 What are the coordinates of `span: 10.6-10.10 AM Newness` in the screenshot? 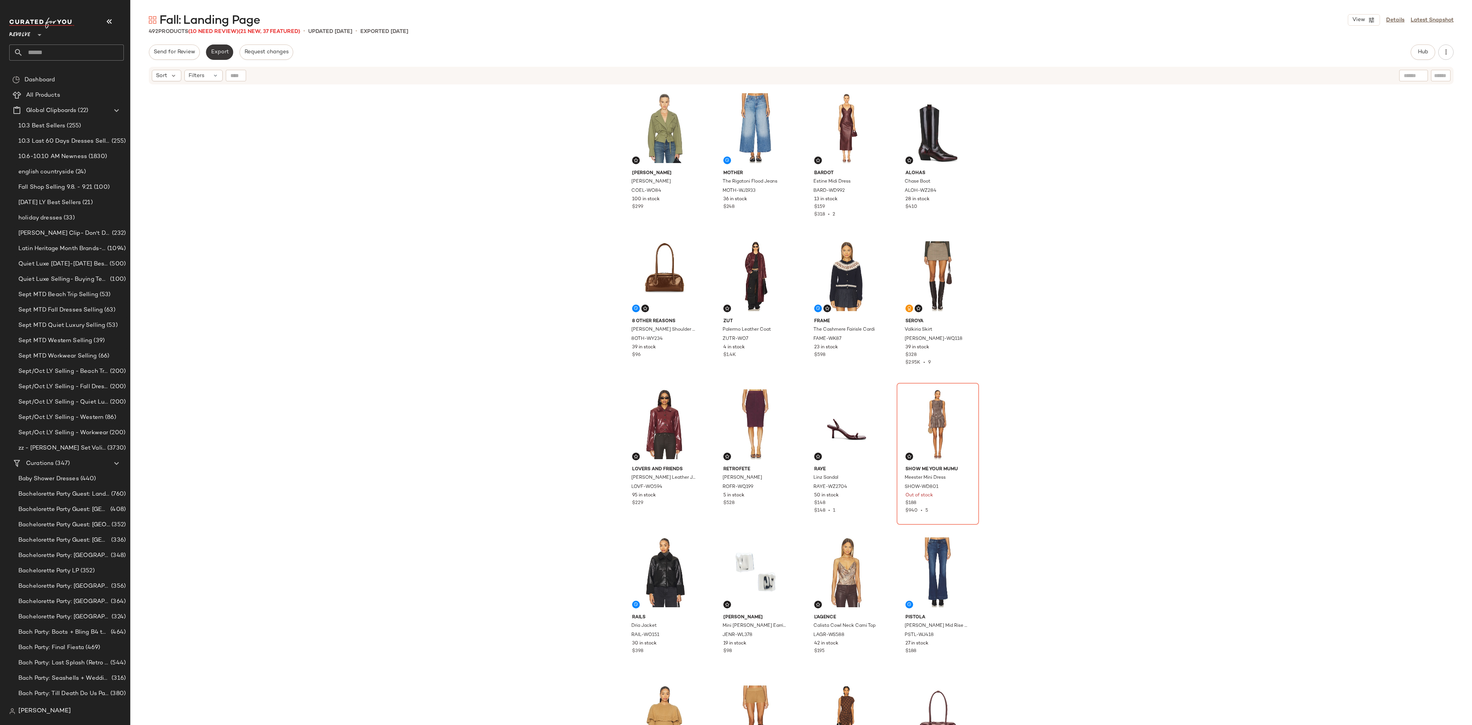 It's located at (53, 156).